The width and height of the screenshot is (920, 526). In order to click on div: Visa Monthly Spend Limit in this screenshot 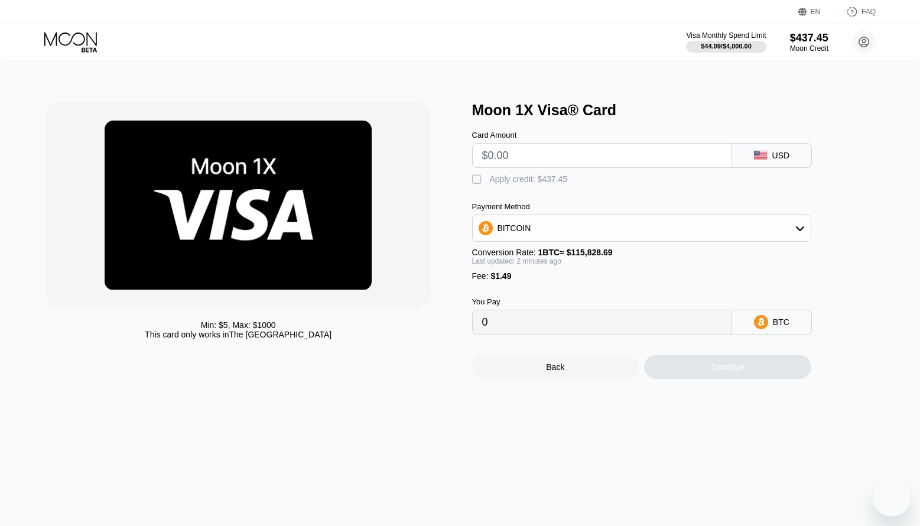, I will do `click(726, 35)`.